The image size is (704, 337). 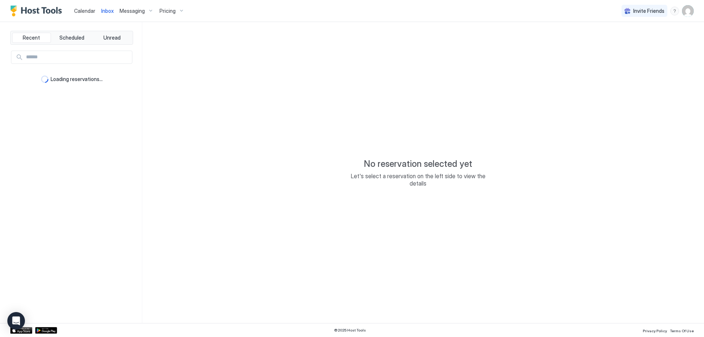 I want to click on div: menu, so click(x=674, y=11).